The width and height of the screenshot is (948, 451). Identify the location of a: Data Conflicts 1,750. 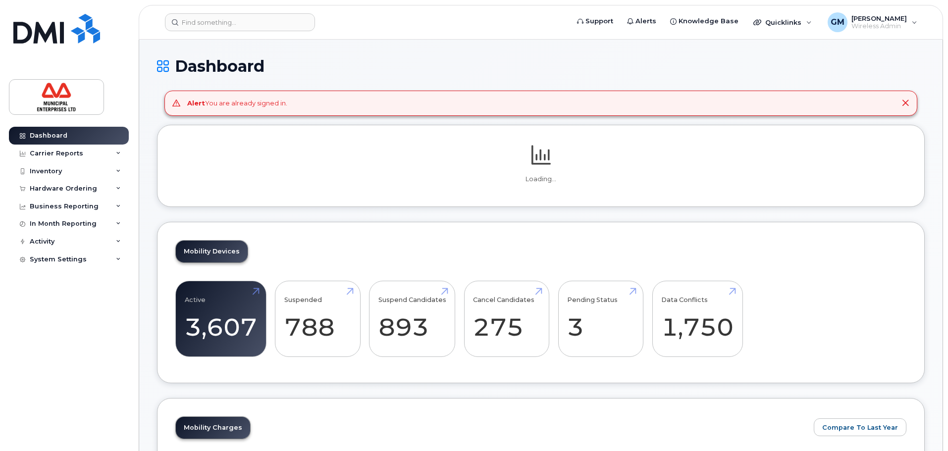
(697, 319).